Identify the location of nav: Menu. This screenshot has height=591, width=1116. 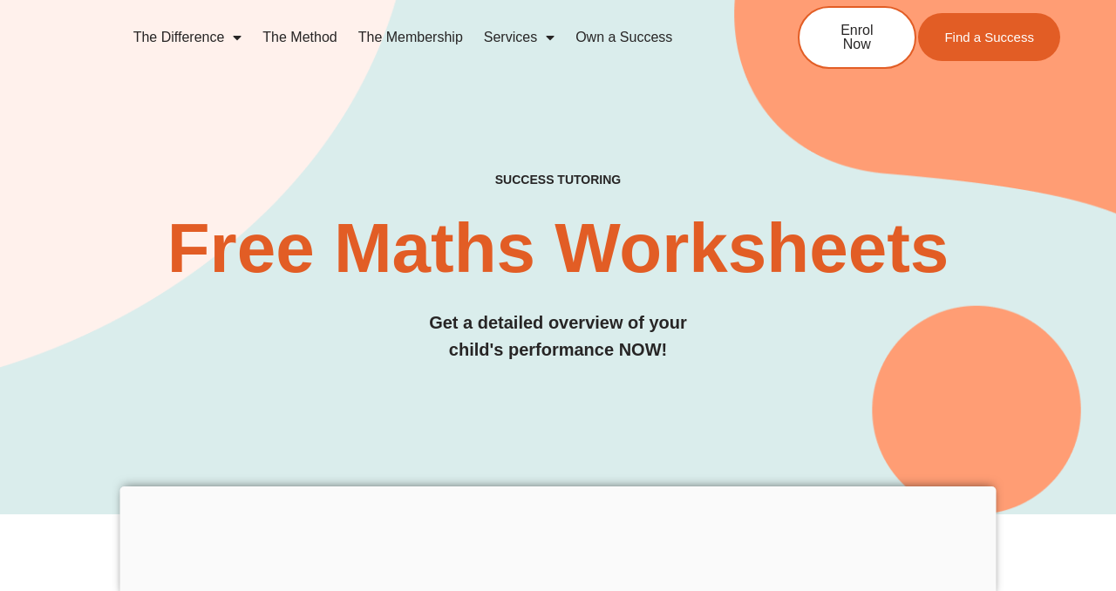
(431, 37).